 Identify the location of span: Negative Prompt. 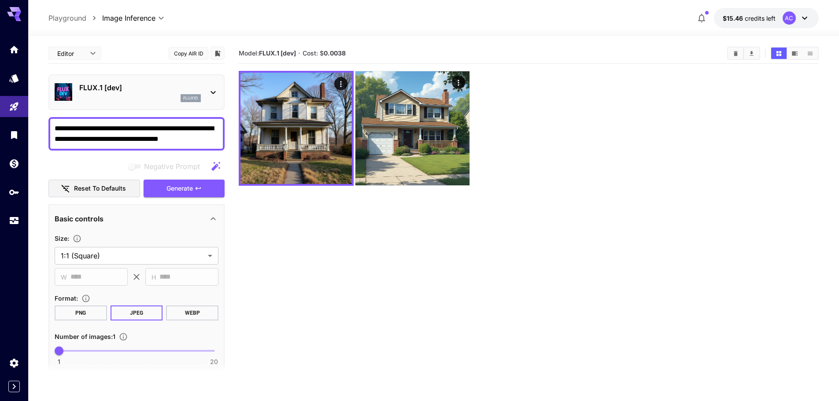
(172, 166).